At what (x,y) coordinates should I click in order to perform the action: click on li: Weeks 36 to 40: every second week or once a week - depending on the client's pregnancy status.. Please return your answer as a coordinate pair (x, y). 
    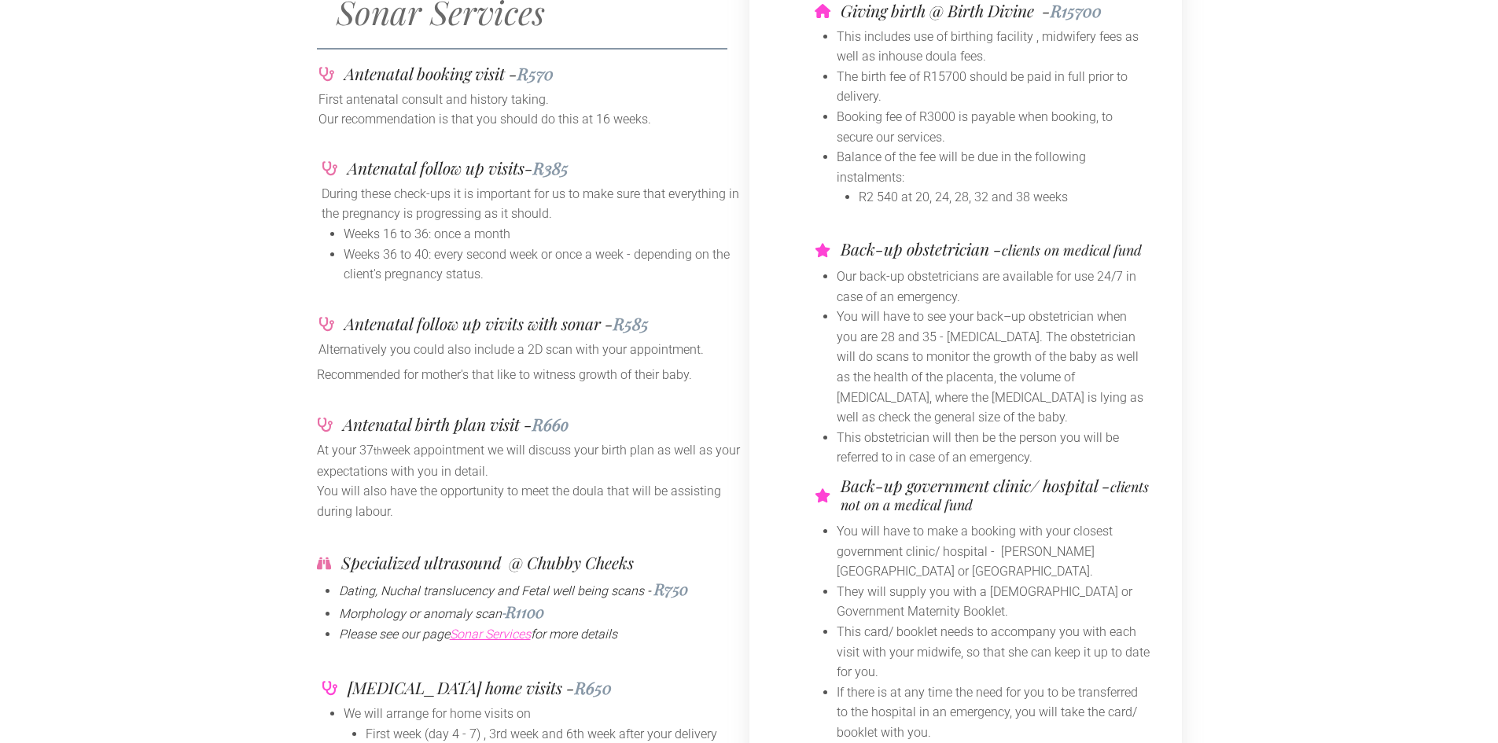
    Looking at the image, I should click on (544, 264).